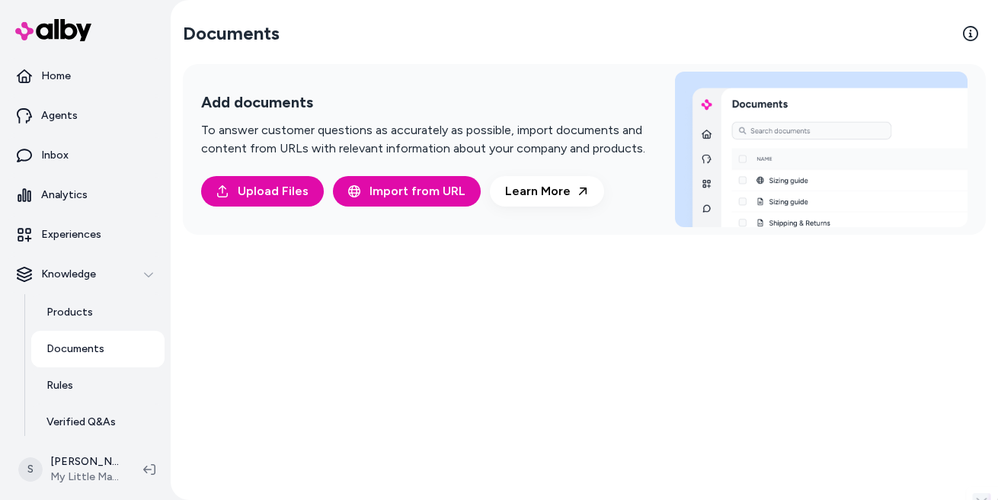 This screenshot has height=500, width=998. I want to click on p: Home, so click(56, 76).